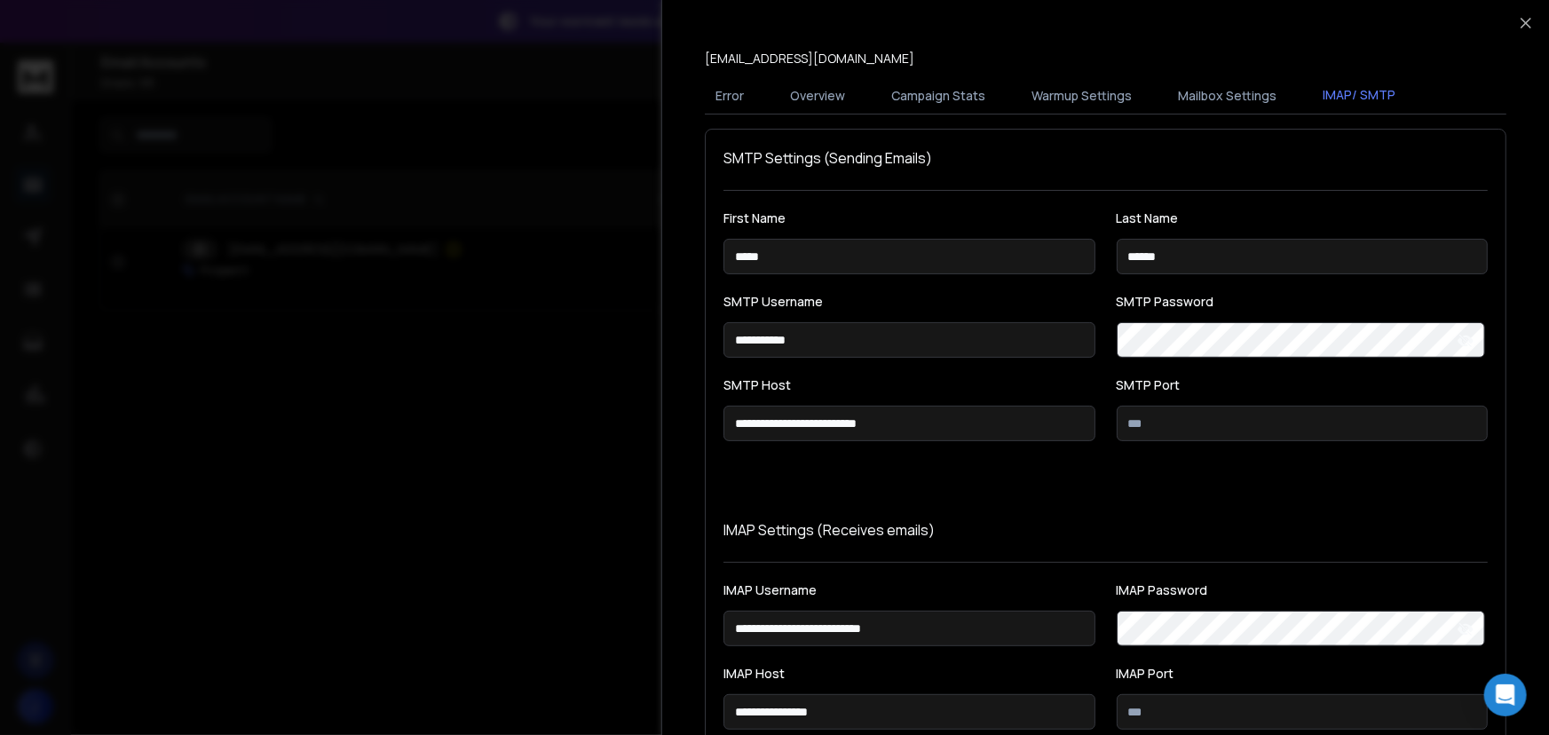  I want to click on label: SMTP Username, so click(909, 302).